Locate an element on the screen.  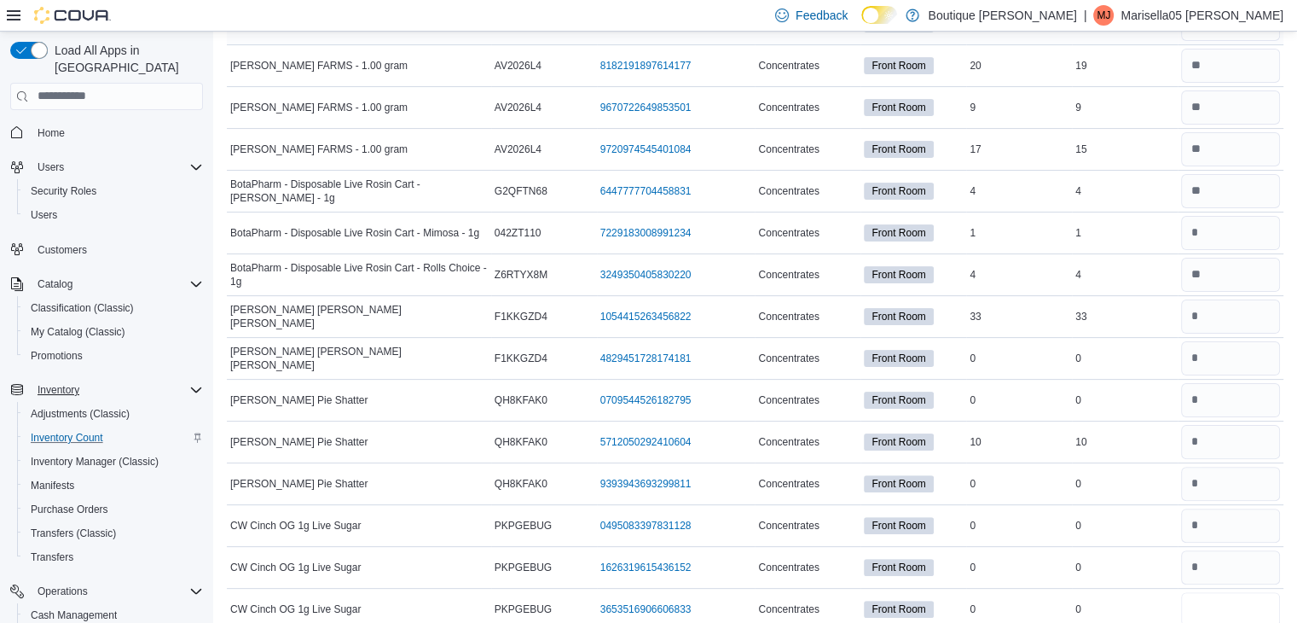
span: Transfers (Classic) is located at coordinates (73, 533).